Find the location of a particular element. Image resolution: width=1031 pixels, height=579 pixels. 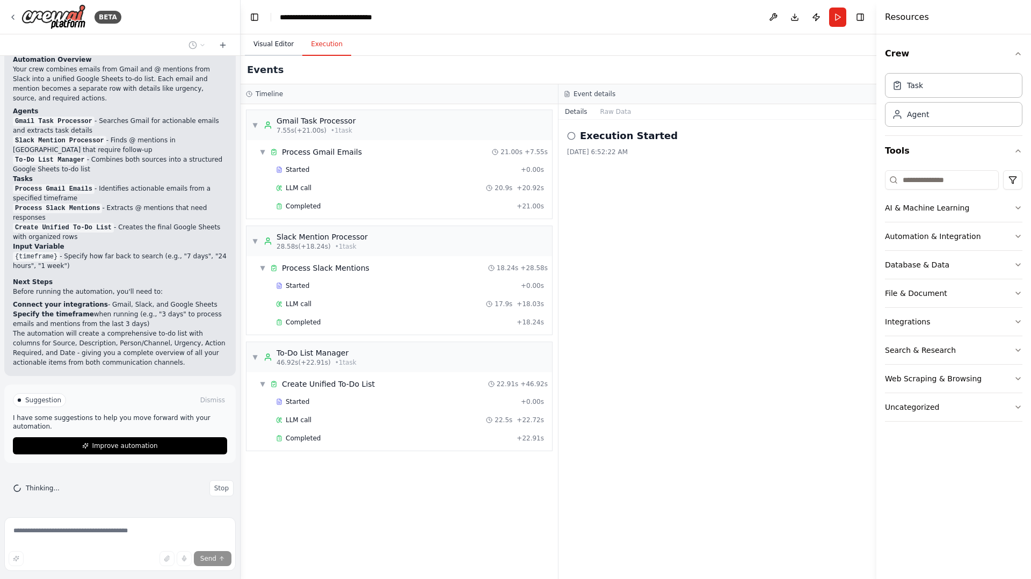

button: Automation & Integration is located at coordinates (954, 236).